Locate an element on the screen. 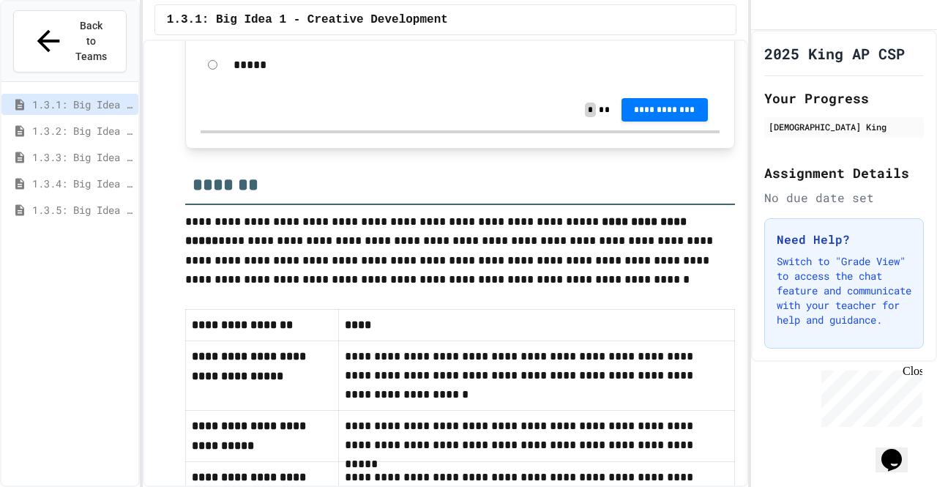  h1: 2025 King AP CSP is located at coordinates (834, 53).